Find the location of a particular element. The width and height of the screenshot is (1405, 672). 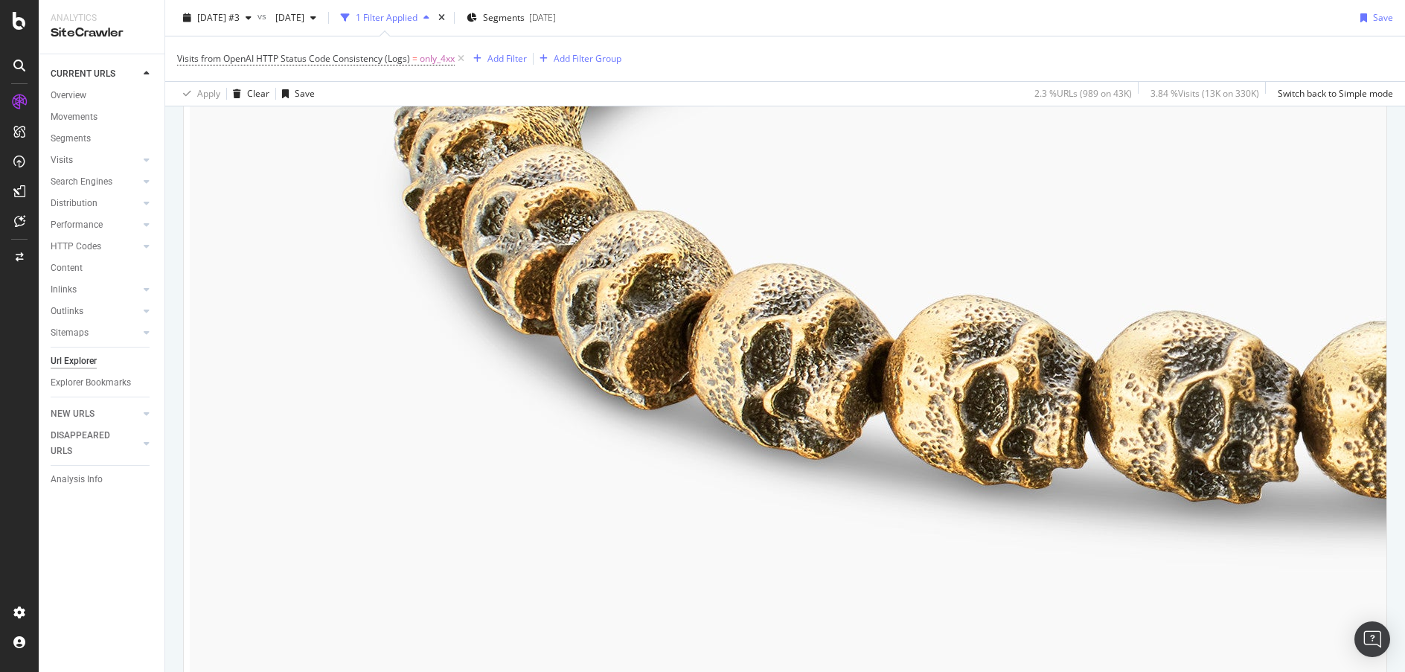

a: Performance is located at coordinates (94, 225).